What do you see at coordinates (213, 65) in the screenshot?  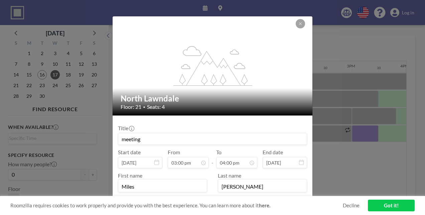 I see `g: flex-grow: 1.2;` at bounding box center [213, 65].